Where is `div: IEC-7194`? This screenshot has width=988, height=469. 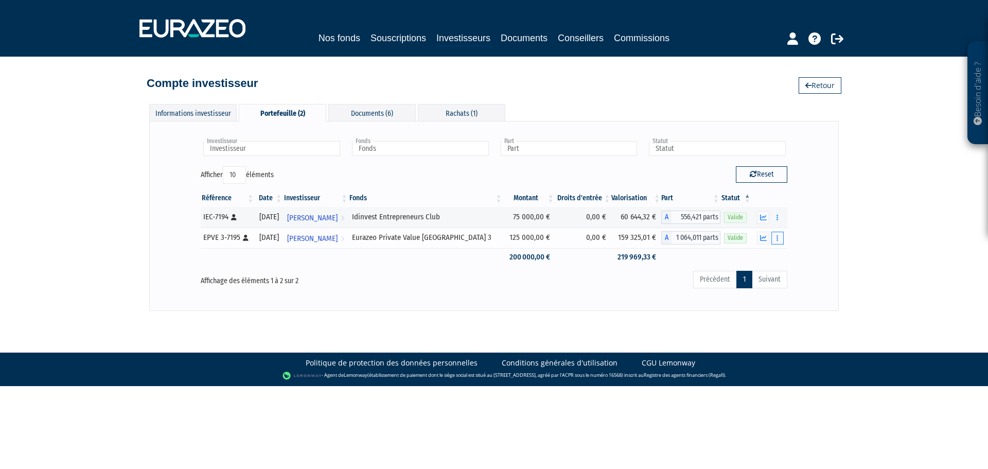 div: IEC-7194 is located at coordinates (227, 217).